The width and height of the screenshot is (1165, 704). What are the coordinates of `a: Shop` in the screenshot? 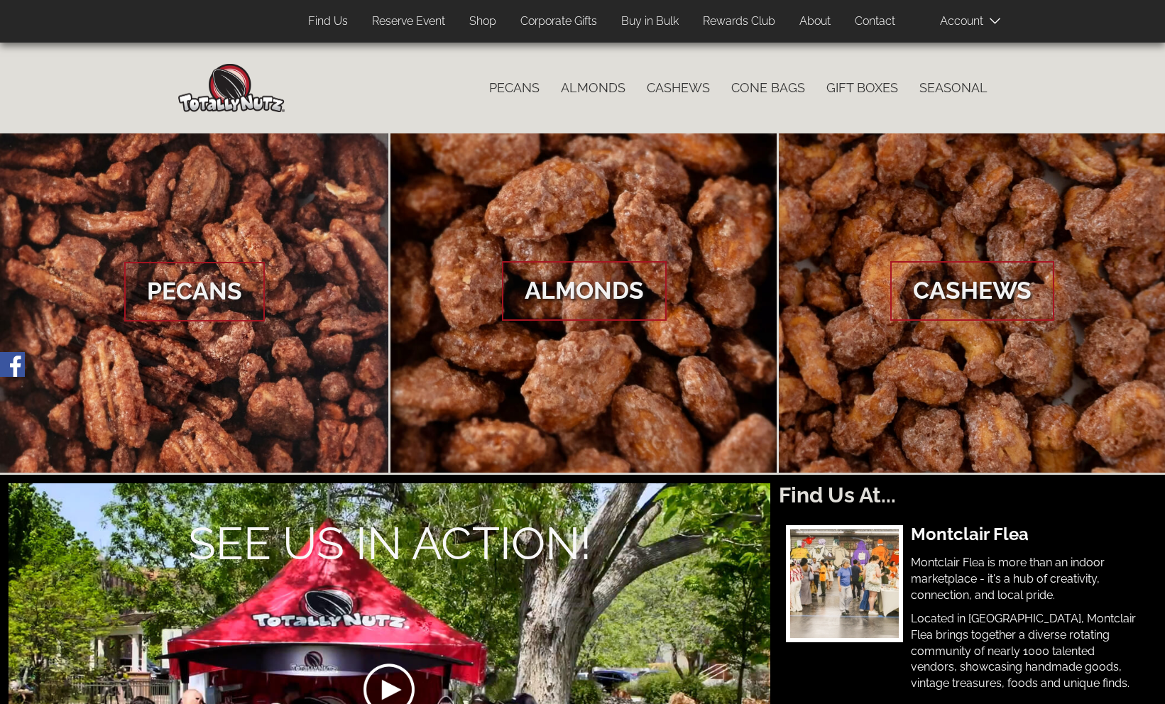 It's located at (483, 21).